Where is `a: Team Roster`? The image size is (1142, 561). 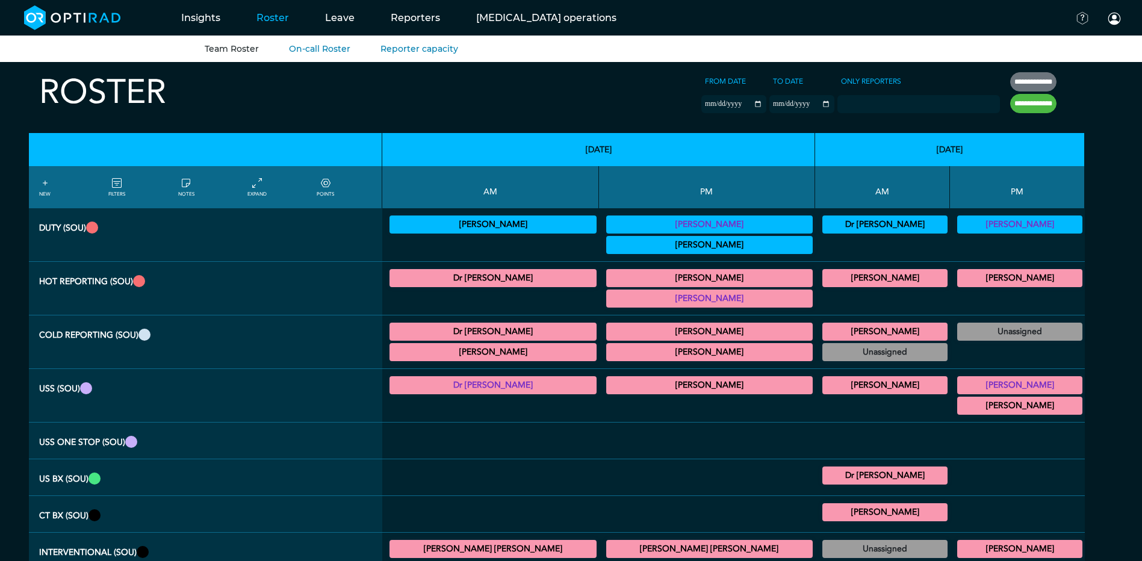 a: Team Roster is located at coordinates (232, 49).